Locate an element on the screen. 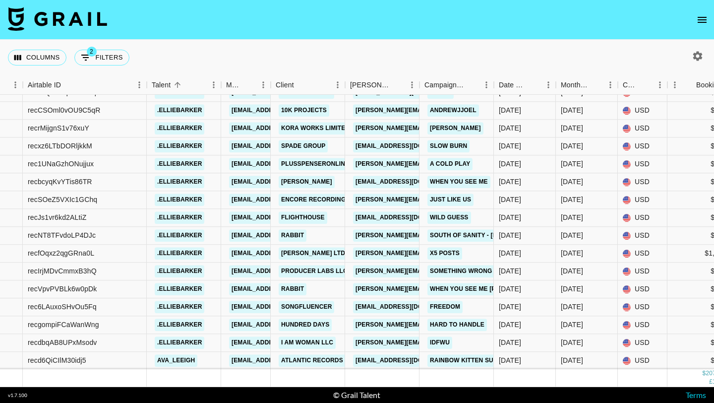 The image size is (714, 403). a: wild guess is located at coordinates (449, 217).